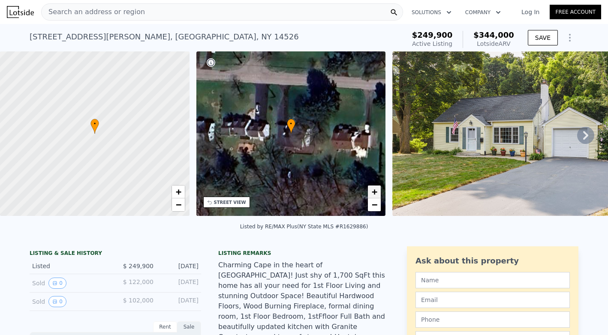 The image size is (608, 335). Describe the element at coordinates (304, 227) in the screenshot. I see `div: Listed by RE/MAX Plus (NY State MLS #R1629886)` at that location.